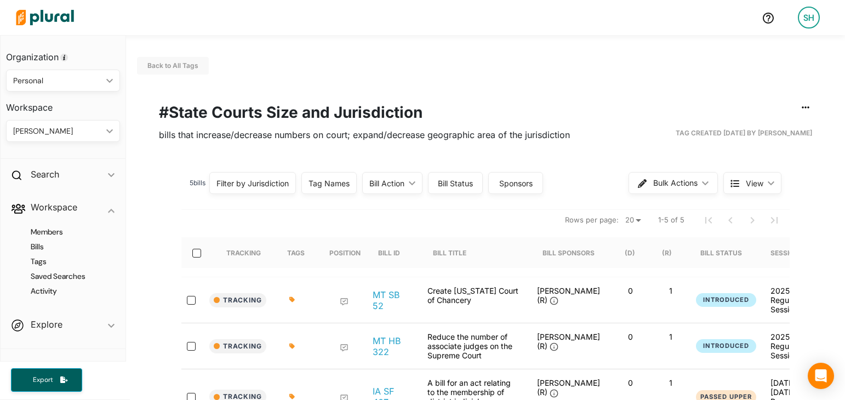 The image size is (845, 400). What do you see at coordinates (731, 220) in the screenshot?
I see `button: Previous Page` at bounding box center [731, 220].